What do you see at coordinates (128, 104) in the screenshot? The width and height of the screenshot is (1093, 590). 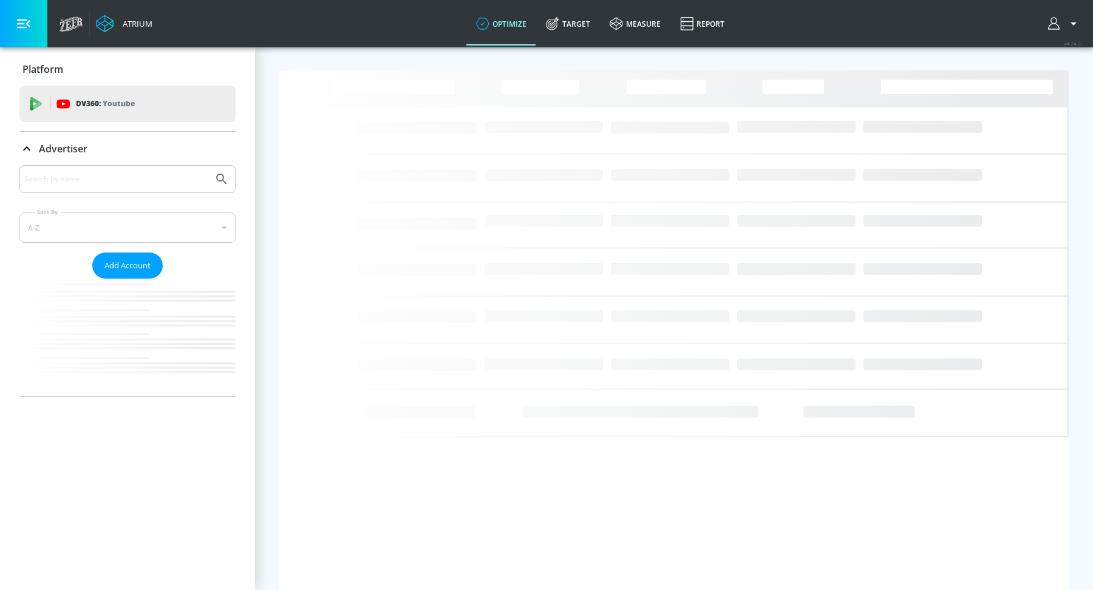 I see `div: DV360: Youtube` at bounding box center [128, 104].